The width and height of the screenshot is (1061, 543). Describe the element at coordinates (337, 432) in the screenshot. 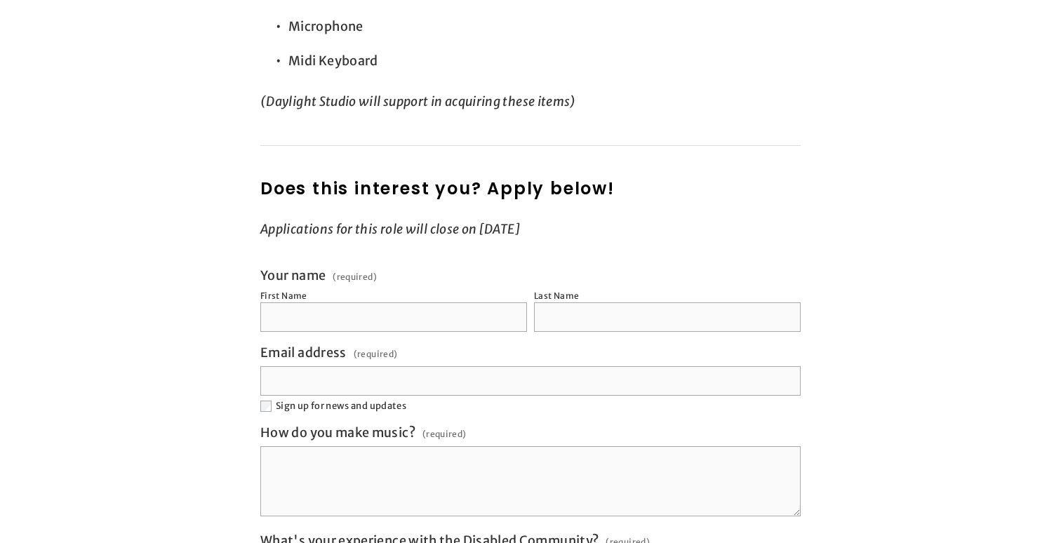

I see `span: How do you make music?` at that location.